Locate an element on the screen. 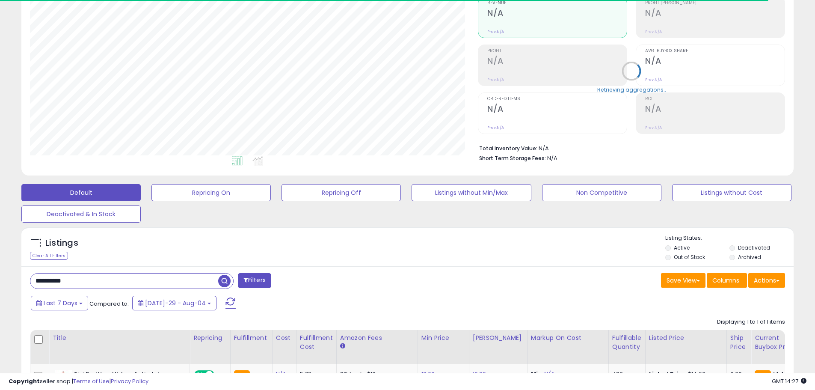  div: Fulfillment is located at coordinates (251, 337).